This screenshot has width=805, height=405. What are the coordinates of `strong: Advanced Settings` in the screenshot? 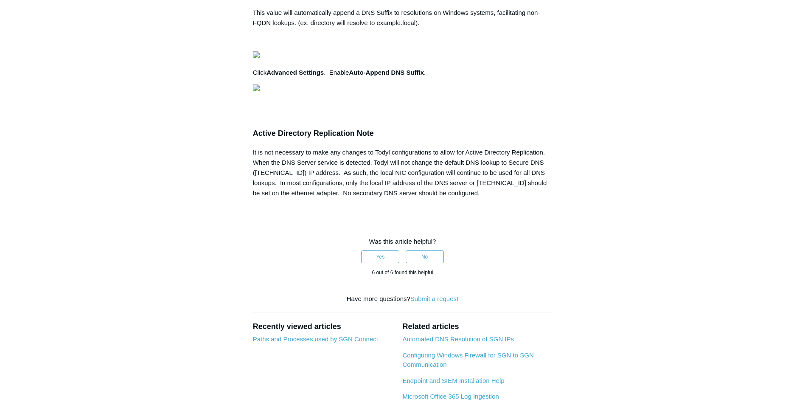 It's located at (295, 72).